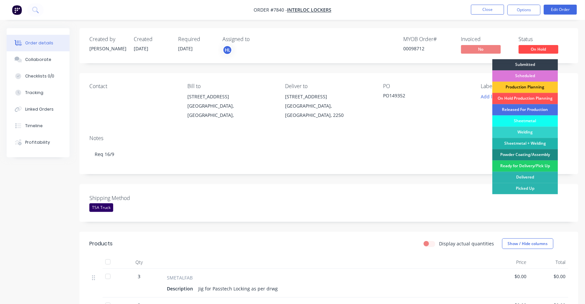 This screenshot has height=304, width=585. I want to click on div: Tracking, so click(34, 93).